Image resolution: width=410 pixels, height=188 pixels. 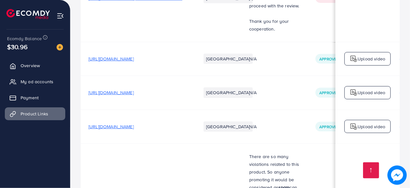 I want to click on a: My ad accounts, so click(x=35, y=82).